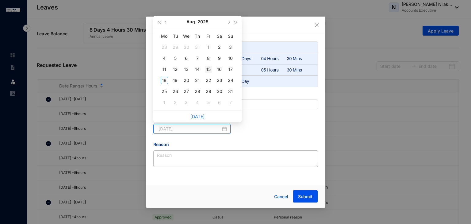  I want to click on div: 25, so click(164, 91).